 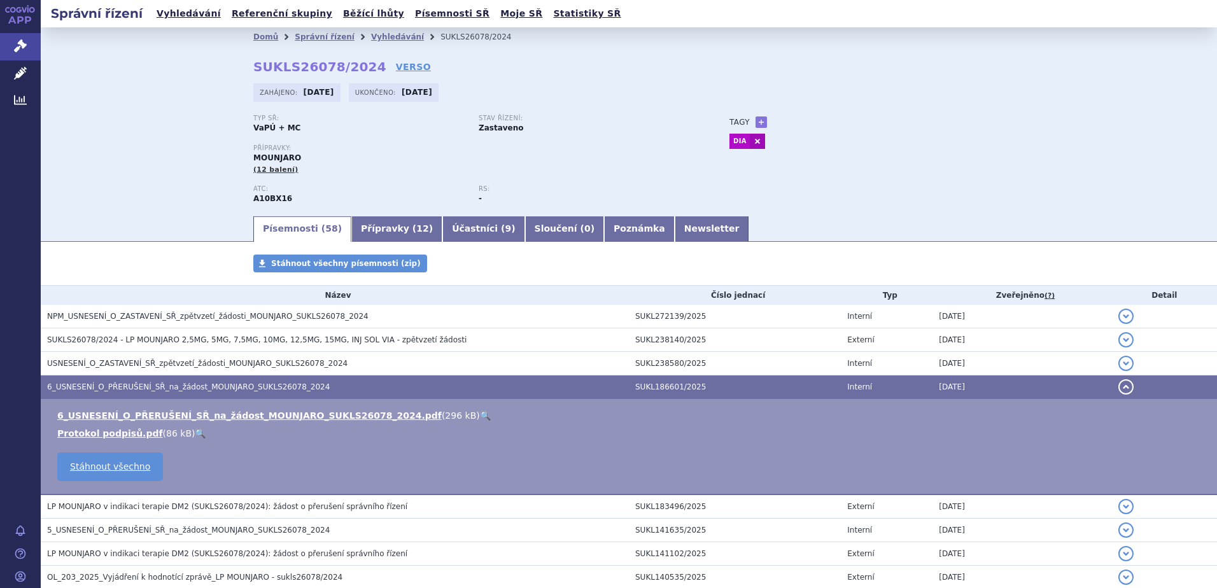 I want to click on a: Písemnosti SŘ, so click(x=452, y=13).